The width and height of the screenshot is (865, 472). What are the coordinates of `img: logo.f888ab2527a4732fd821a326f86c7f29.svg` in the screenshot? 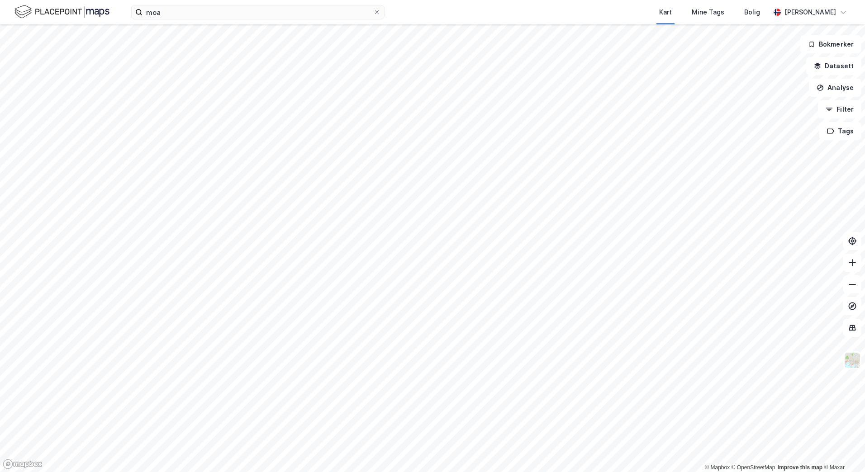 It's located at (62, 12).